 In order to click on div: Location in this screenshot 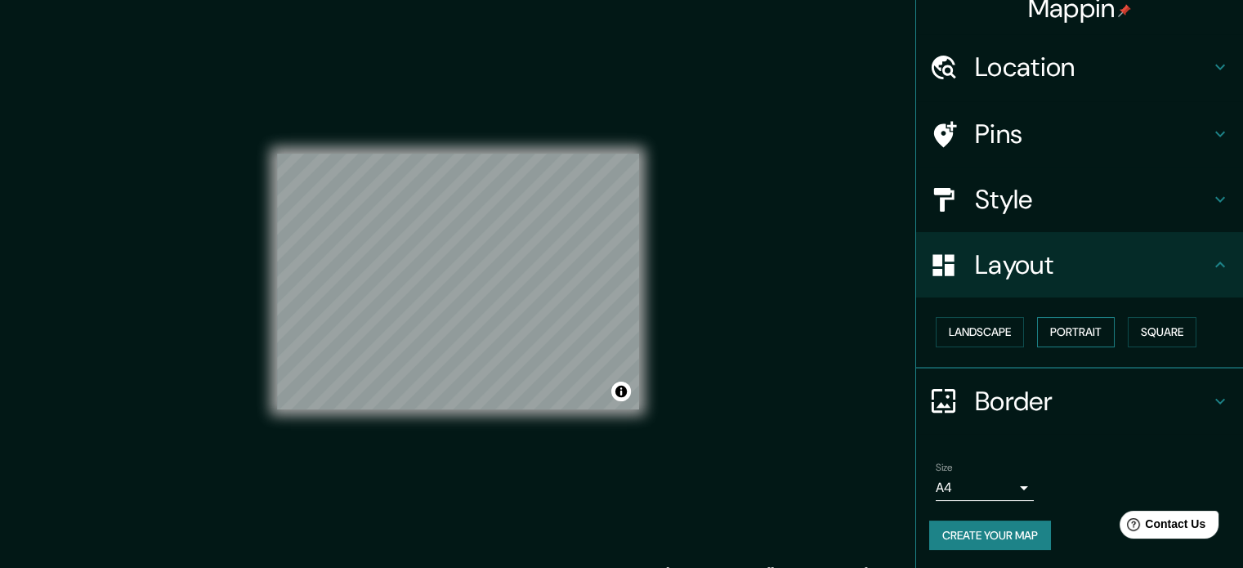, I will do `click(1079, 67)`.